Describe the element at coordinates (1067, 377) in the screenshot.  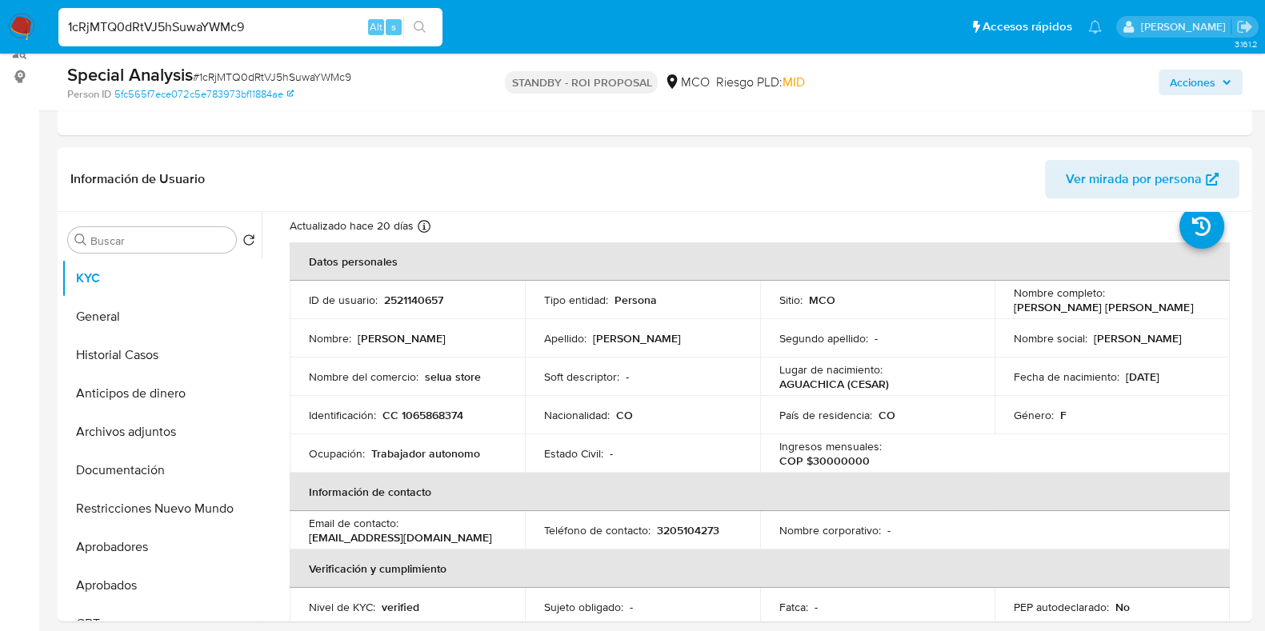
I see `p: Fecha de nacimiento :` at that location.